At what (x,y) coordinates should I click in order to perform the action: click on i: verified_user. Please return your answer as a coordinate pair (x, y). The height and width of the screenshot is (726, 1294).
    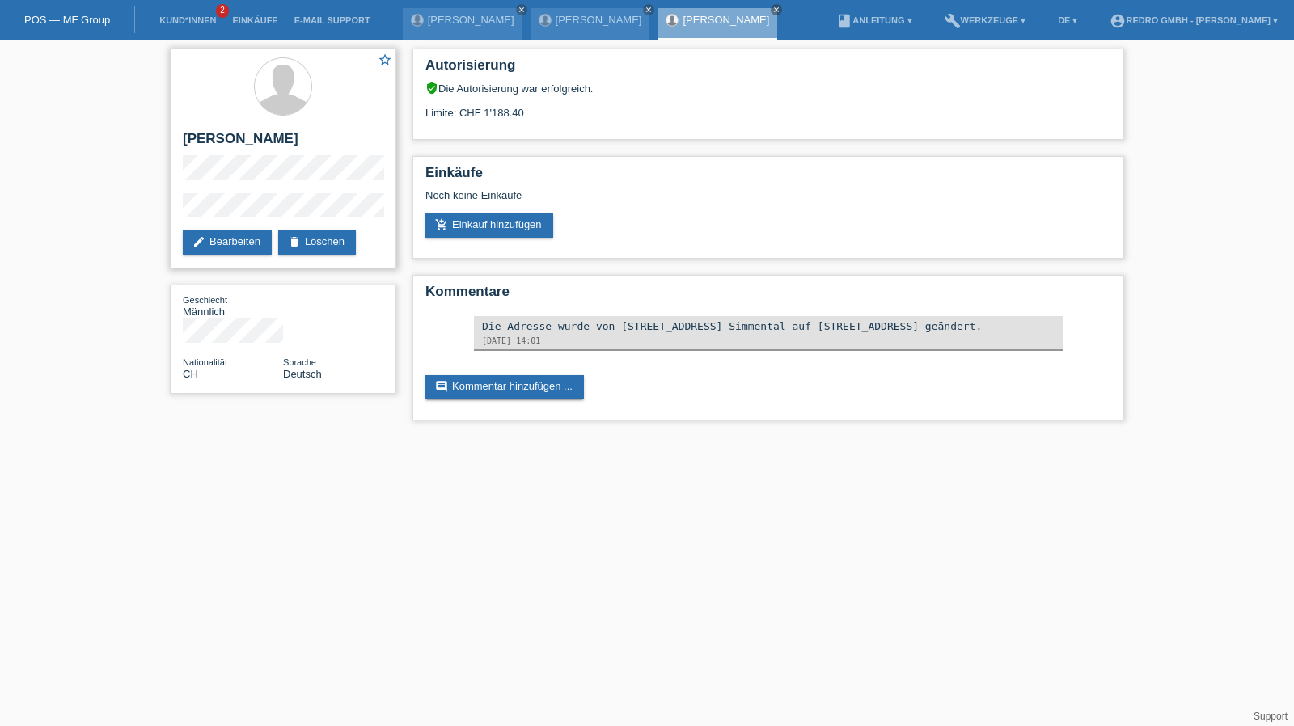
    Looking at the image, I should click on (432, 88).